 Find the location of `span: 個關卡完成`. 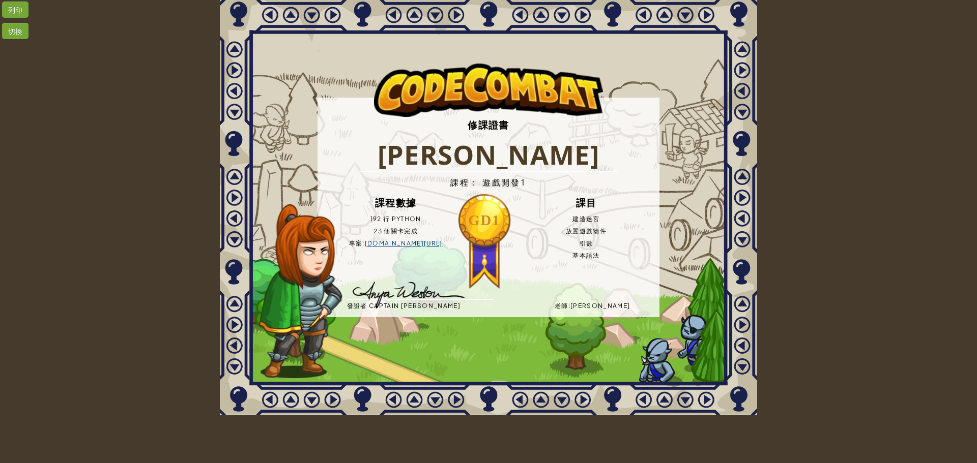

span: 個關卡完成 is located at coordinates (400, 231).